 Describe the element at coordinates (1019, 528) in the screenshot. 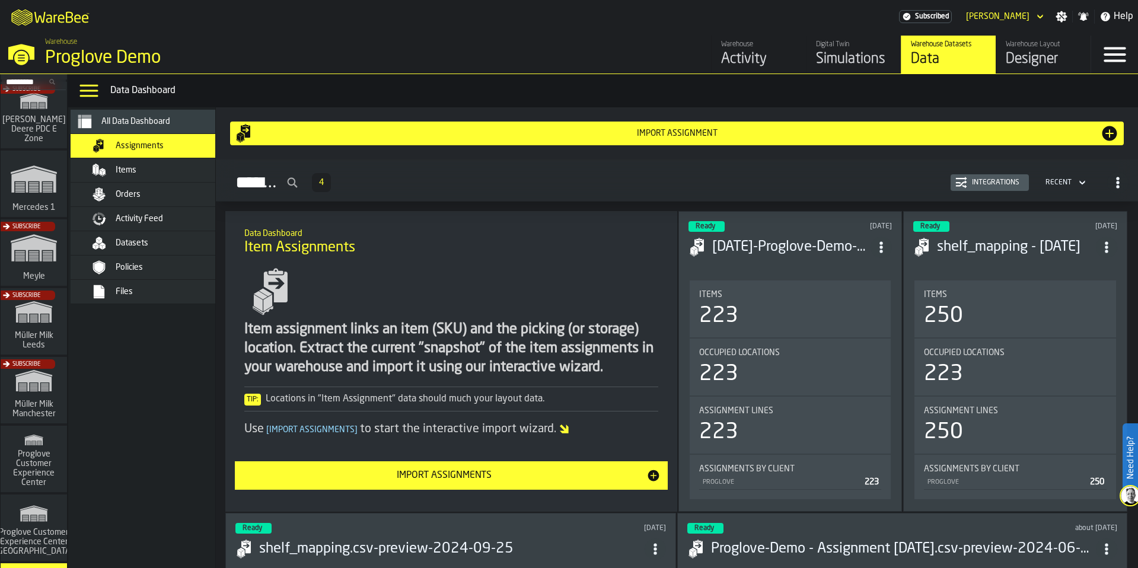

I see `div: Updated: 6/25/2024, 10:07:02 AM Created: 6/25/2024, 10:06:58 AM` at that location.